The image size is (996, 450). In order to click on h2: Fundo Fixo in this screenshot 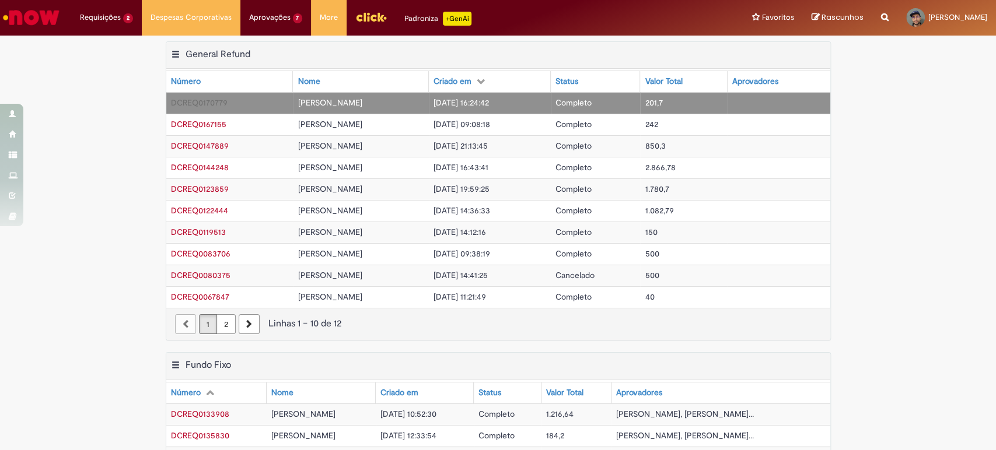, I will do `click(208, 365)`.